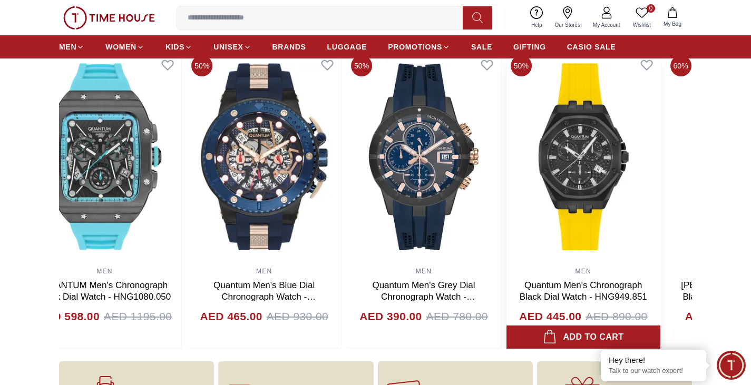  What do you see at coordinates (537, 25) in the screenshot?
I see `span: Help` at bounding box center [537, 25].